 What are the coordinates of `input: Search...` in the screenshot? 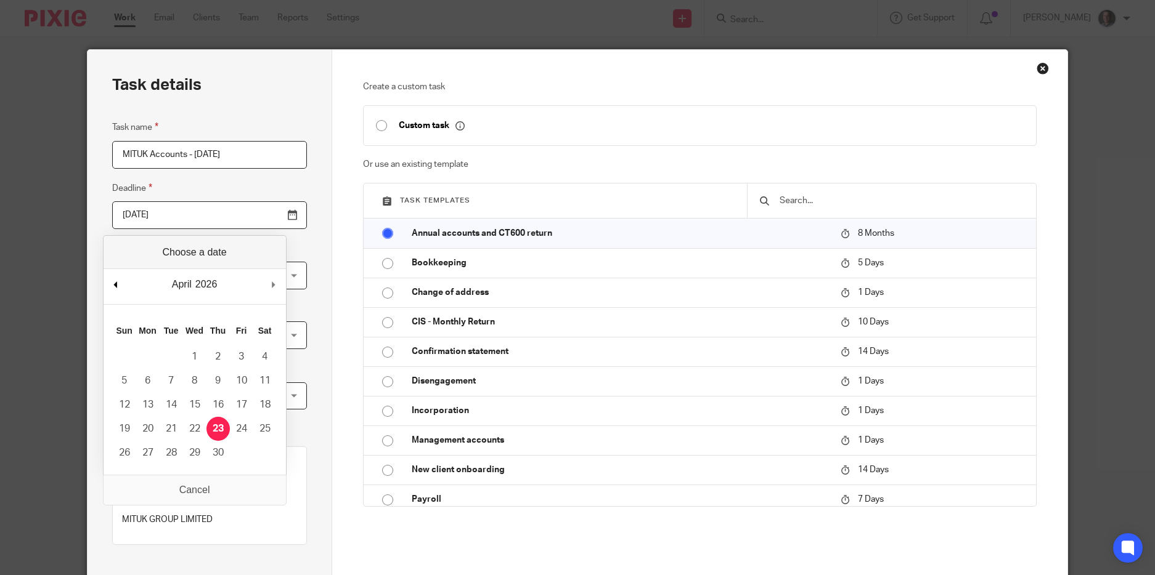 It's located at (901, 201).